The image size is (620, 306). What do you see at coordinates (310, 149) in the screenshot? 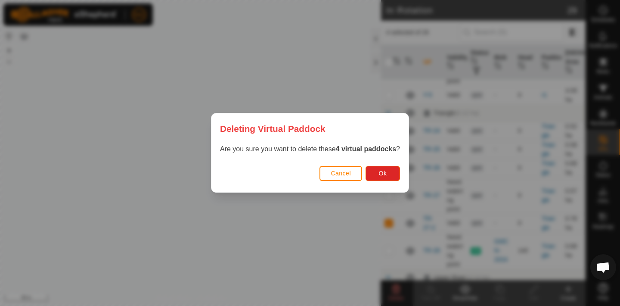
I see `span: Are you sure you want to delete these ?` at bounding box center [310, 149].